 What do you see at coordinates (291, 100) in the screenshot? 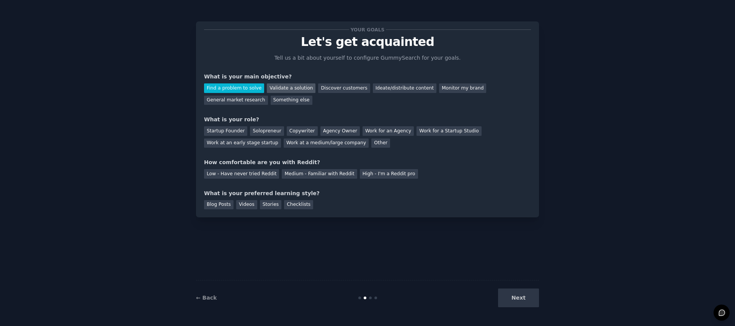
I see `div: Something else` at bounding box center [291, 100].